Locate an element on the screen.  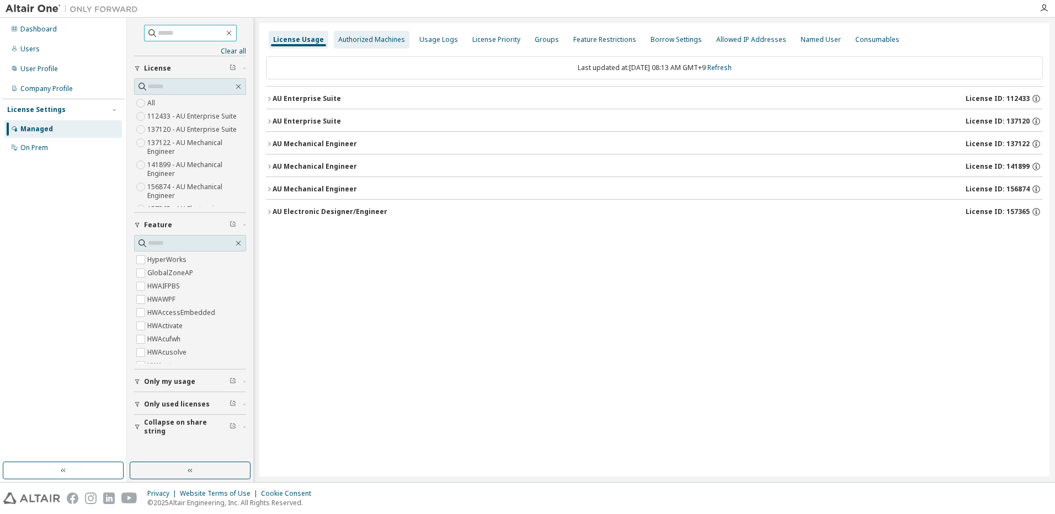
div: On Prem is located at coordinates (34, 148).